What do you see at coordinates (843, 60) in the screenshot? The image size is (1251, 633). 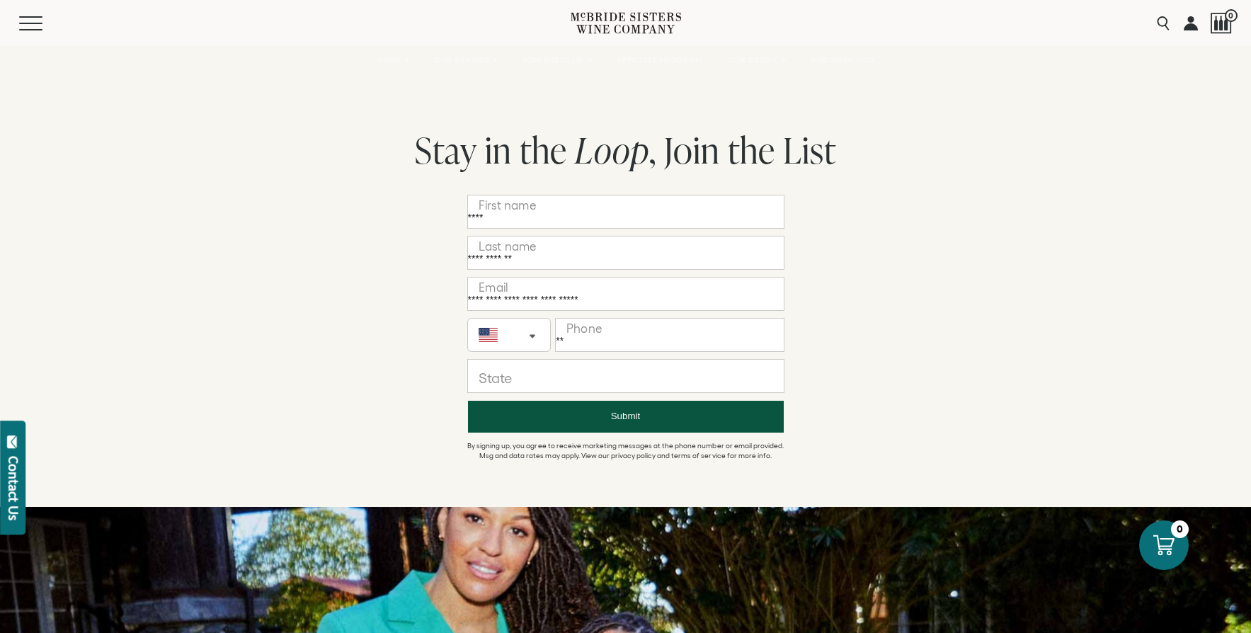 I see `span: FIND NEAR YOU` at bounding box center [843, 60].